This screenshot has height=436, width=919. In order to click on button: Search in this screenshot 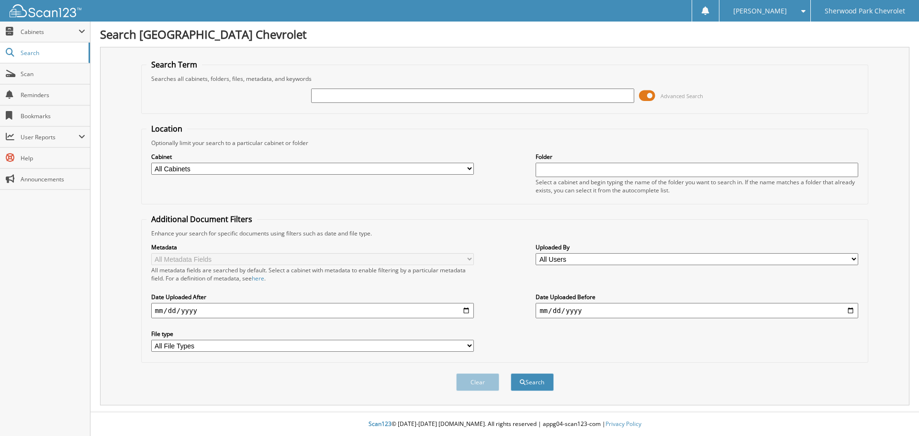, I will do `click(532, 382)`.